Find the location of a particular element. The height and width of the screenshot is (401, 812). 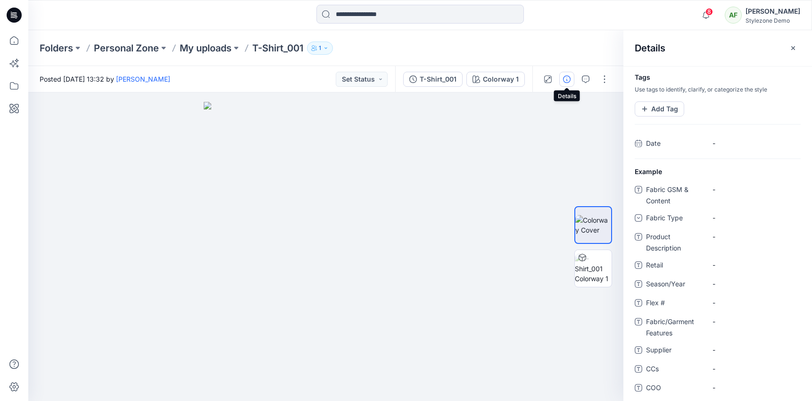

p: My uploads is located at coordinates (206, 48).